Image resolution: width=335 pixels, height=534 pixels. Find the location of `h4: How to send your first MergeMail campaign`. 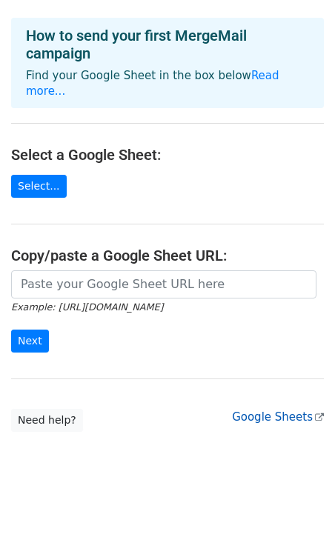

h4: How to send your first MergeMail campaign is located at coordinates (167, 44).